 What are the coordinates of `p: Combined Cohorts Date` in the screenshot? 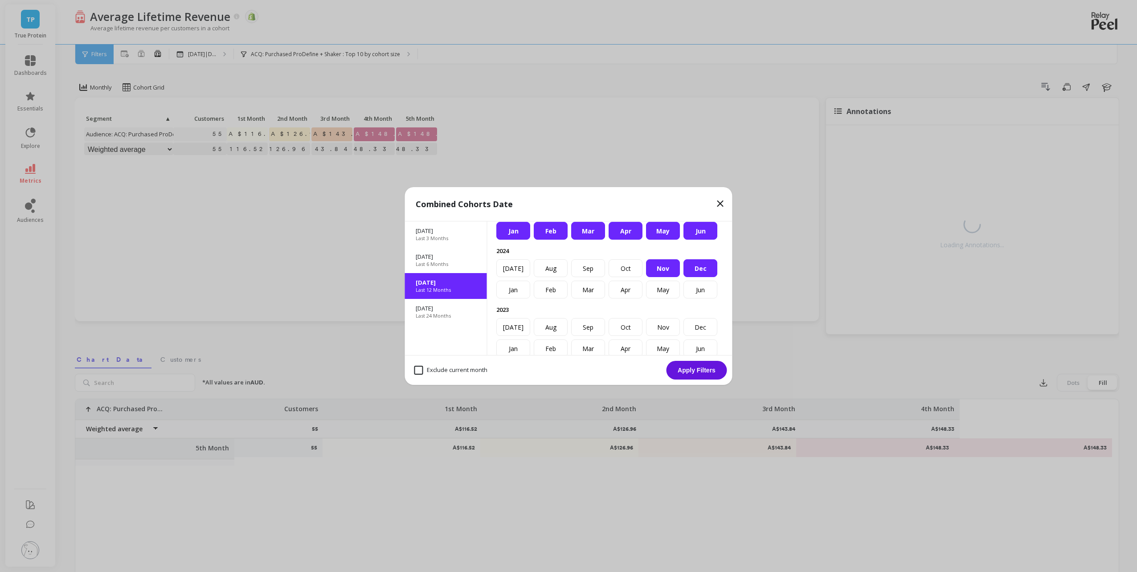 It's located at (464, 204).